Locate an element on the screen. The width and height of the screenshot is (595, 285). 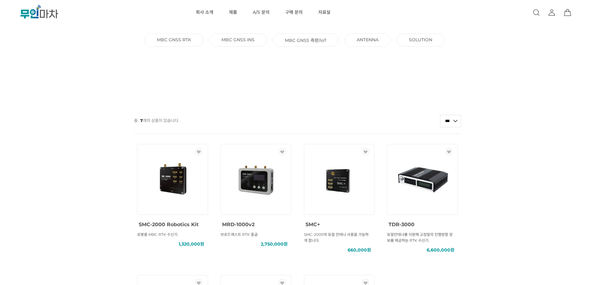
span: 2,750,000원 is located at coordinates (274, 244).